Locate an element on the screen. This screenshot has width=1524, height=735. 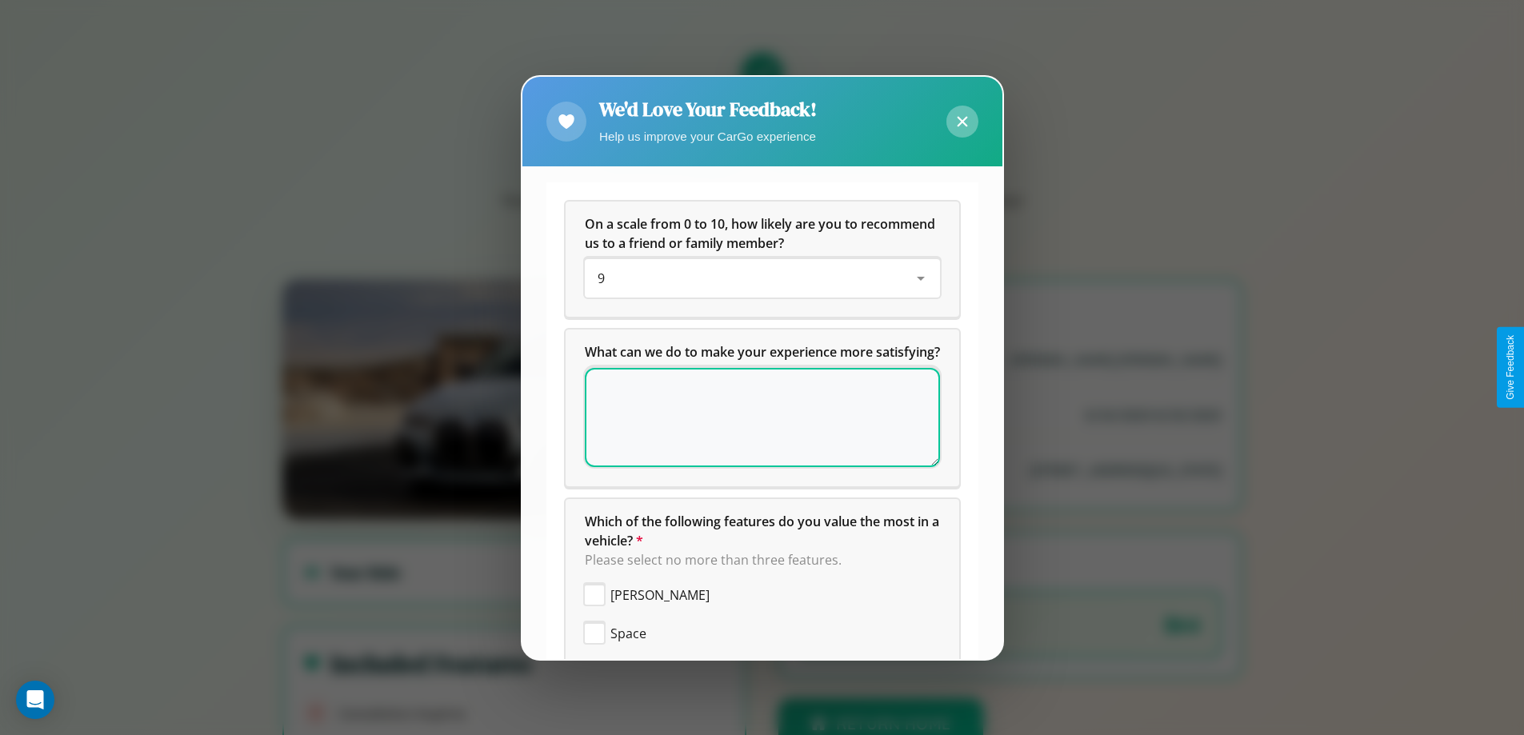
div: Give Feedback is located at coordinates (1510, 367).